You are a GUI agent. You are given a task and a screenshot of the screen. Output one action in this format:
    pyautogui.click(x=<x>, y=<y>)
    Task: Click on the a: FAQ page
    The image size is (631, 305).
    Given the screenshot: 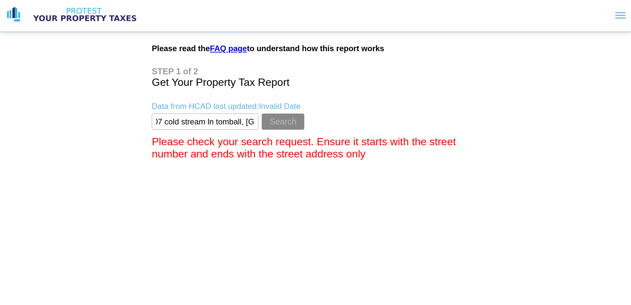 What is the action you would take?
    pyautogui.click(x=228, y=48)
    